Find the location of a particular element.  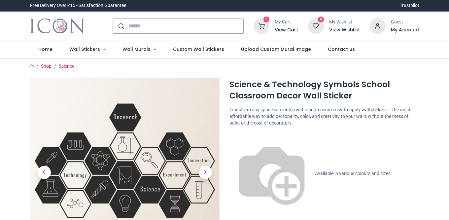

h6: View Wishlist is located at coordinates (344, 30).